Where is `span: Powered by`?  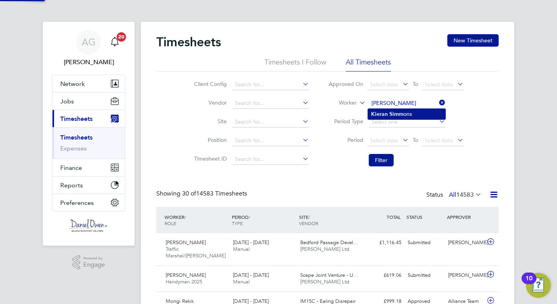
span: Powered by is located at coordinates (94, 258).